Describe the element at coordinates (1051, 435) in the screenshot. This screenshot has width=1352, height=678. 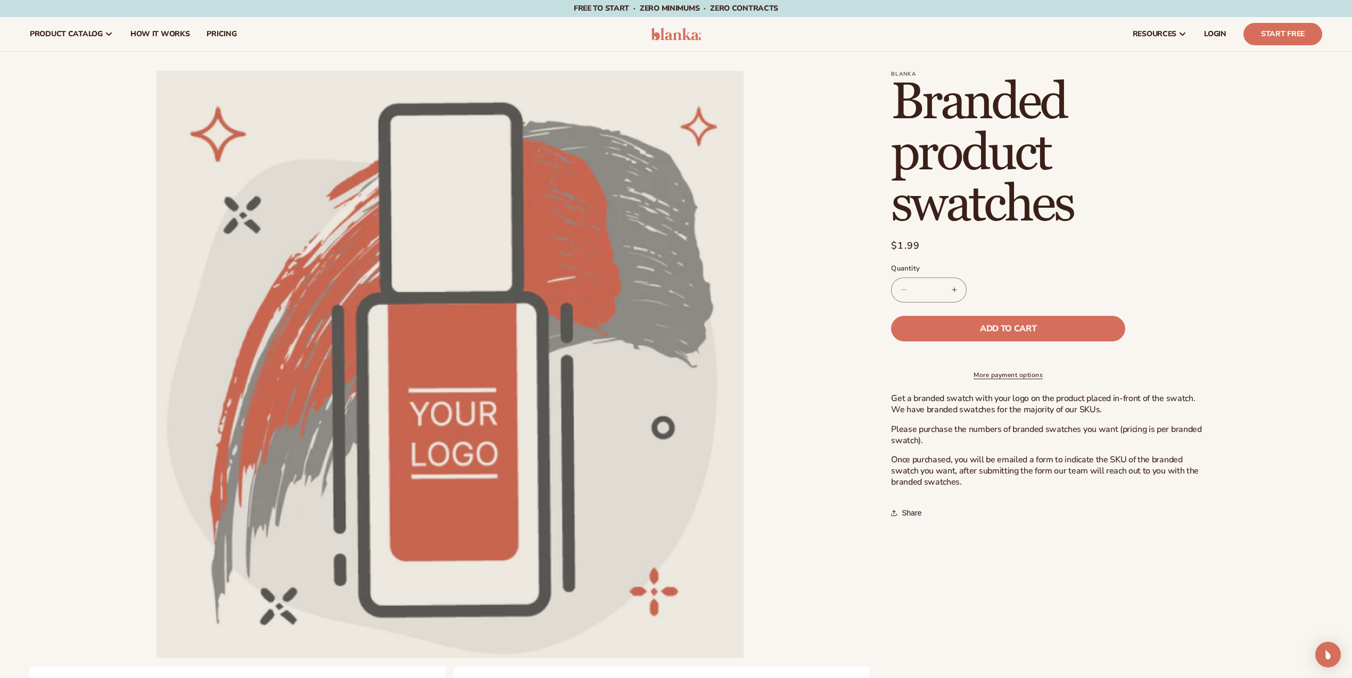
I see `p: Please purchase the numbers of branded swatches you want (pricing is per branded swatch).` at that location.